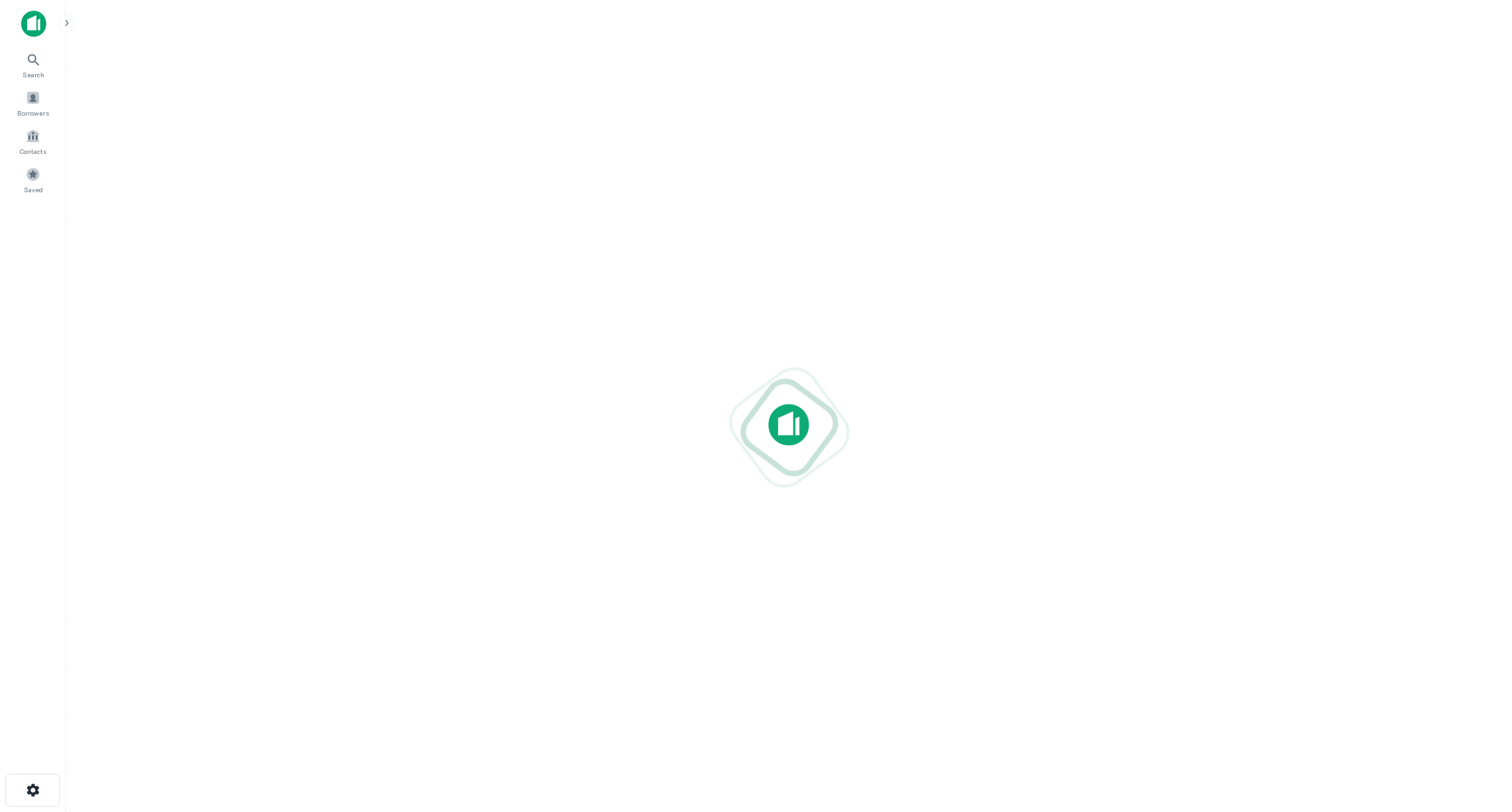 The image size is (1512, 812). What do you see at coordinates (33, 103) in the screenshot?
I see `div: Borrowers` at bounding box center [33, 103].